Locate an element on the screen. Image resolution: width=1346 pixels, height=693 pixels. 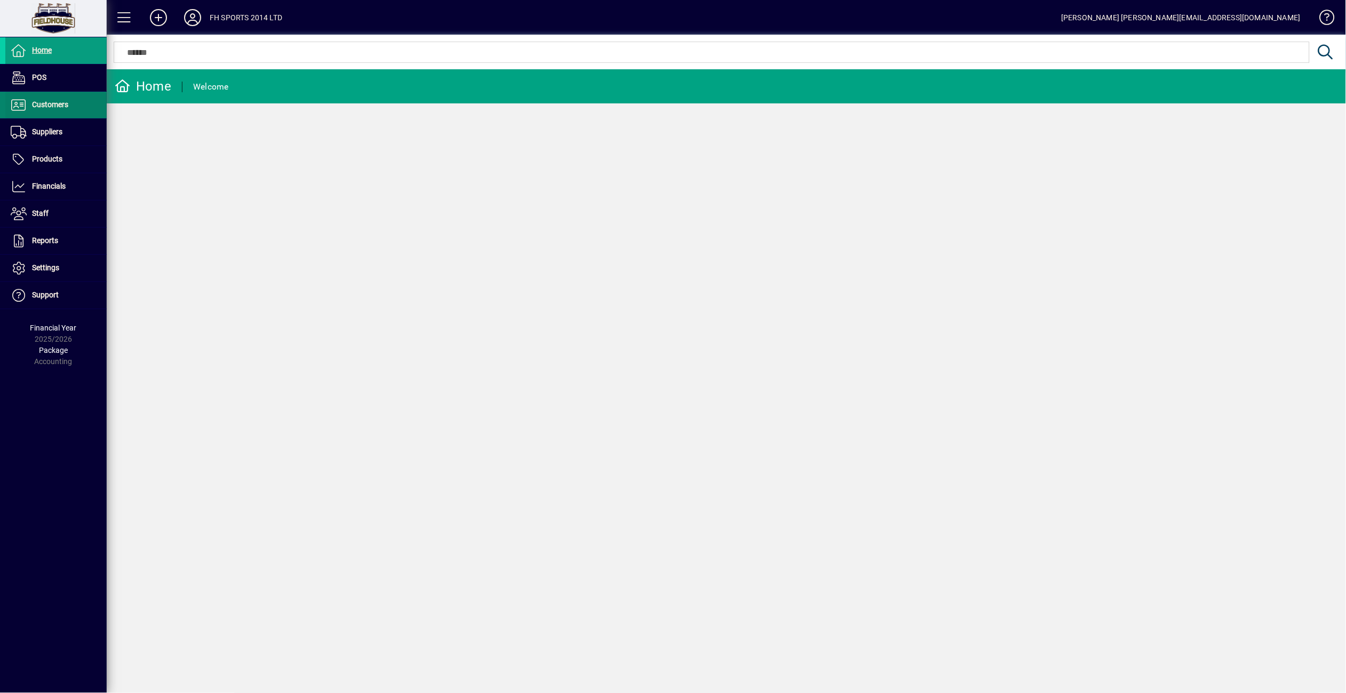
a: Reports is located at coordinates (56, 241).